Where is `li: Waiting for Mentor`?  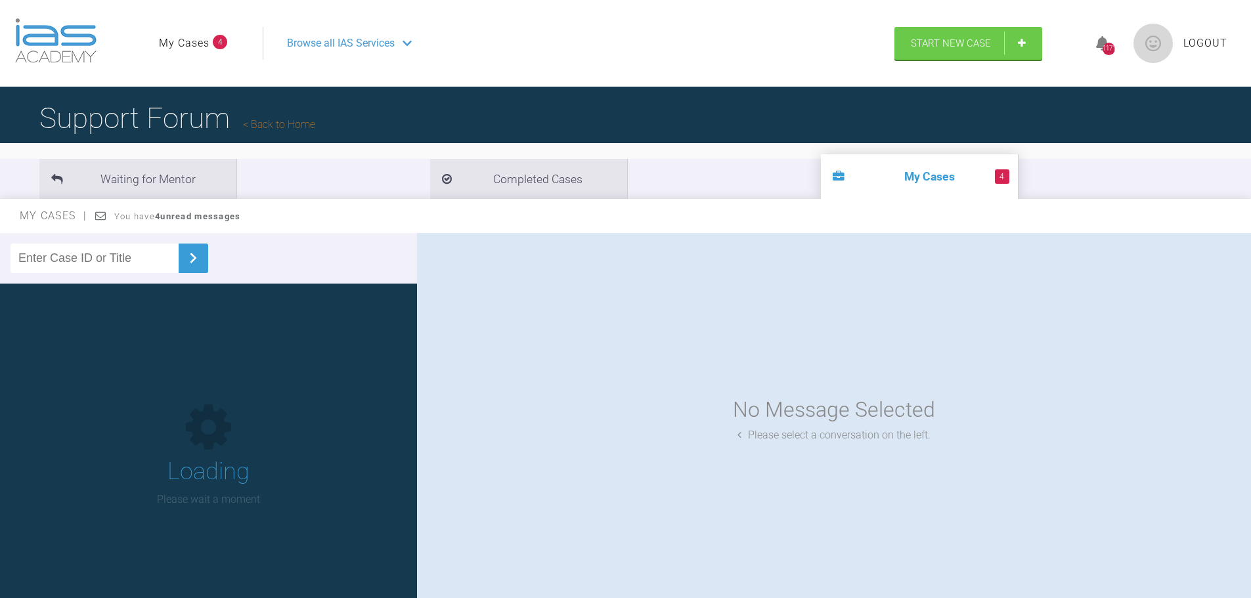
li: Waiting for Mentor is located at coordinates (138, 179).